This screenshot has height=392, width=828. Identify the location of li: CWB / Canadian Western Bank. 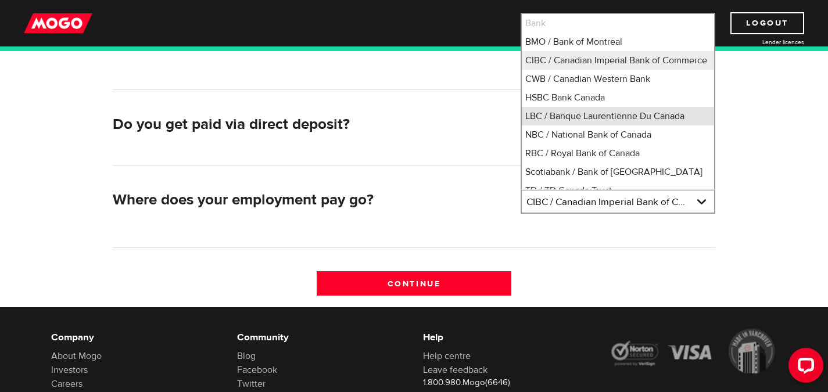
(618, 79).